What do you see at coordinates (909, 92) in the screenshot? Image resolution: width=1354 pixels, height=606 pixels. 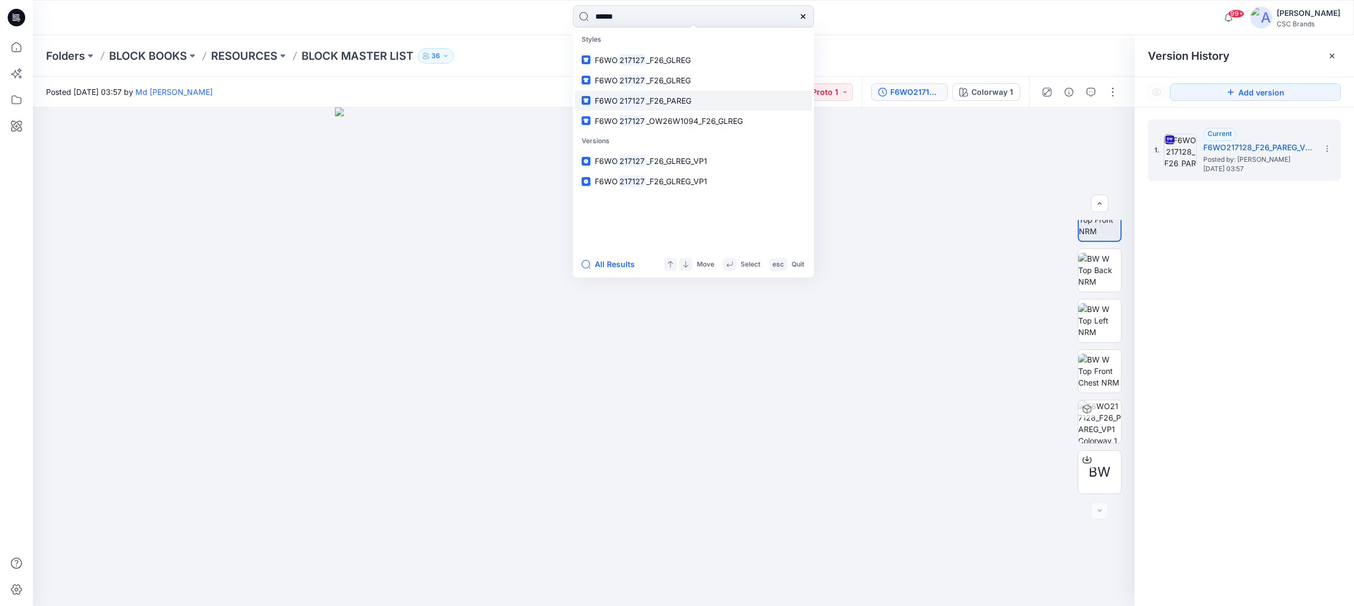 I see `button: F6WO217128_F26_PAREG_VP1` at bounding box center [909, 92].